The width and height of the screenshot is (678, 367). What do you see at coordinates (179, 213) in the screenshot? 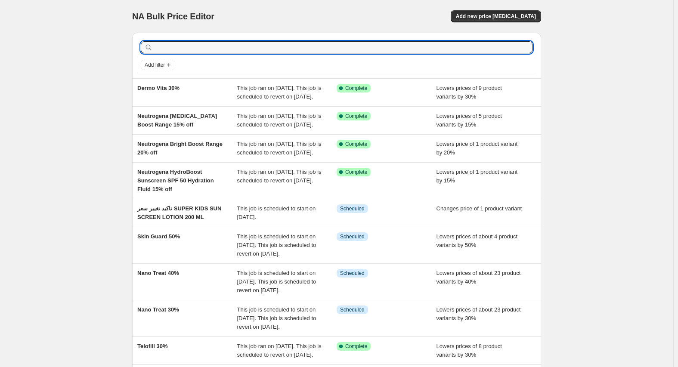
I see `span: تاكيد تغيير سعر SUPER KIDS SUN SCREEN LOTION 200 ML` at bounding box center [179, 213].